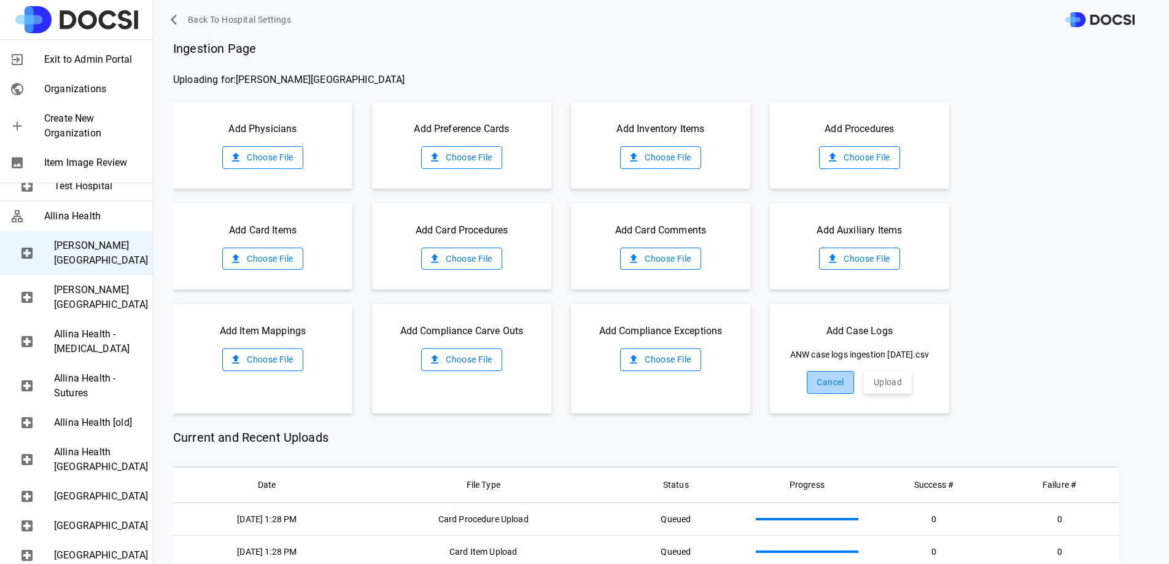  What do you see at coordinates (860, 331) in the screenshot?
I see `span: Add Case Logs` at bounding box center [860, 331].